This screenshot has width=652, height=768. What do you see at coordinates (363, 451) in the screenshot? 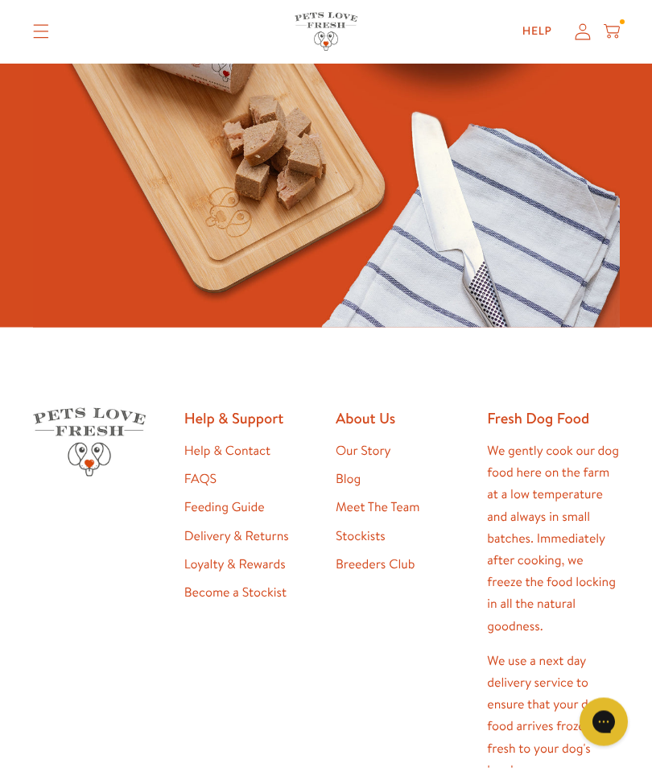
I see `a: Our Story` at bounding box center [363, 451].